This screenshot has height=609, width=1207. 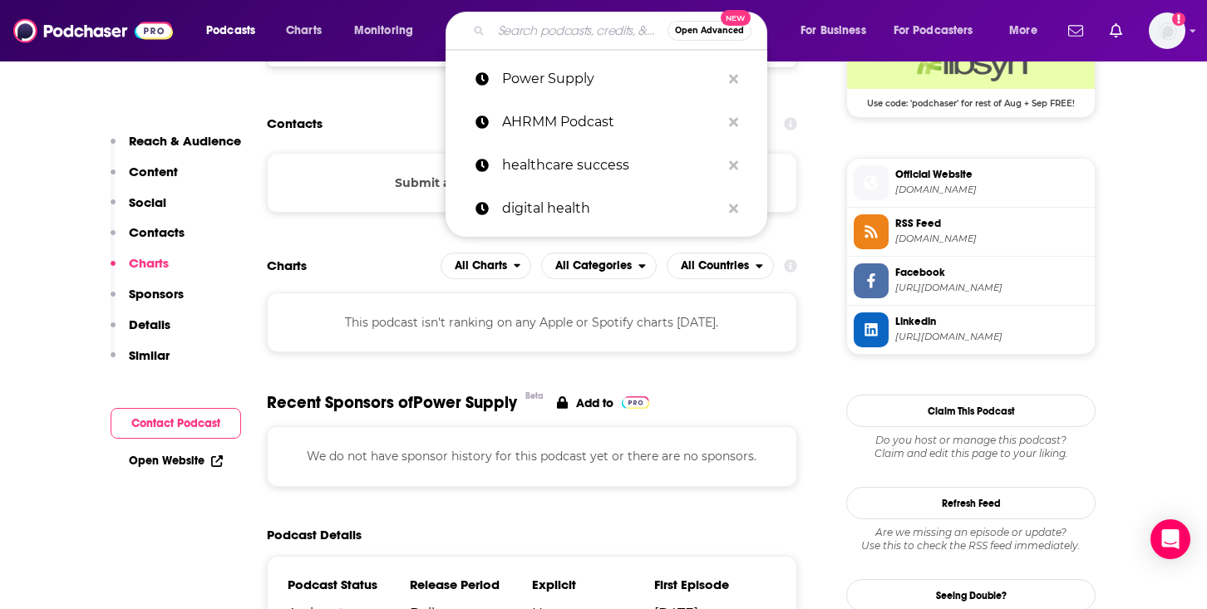 I want to click on p: Content, so click(x=153, y=171).